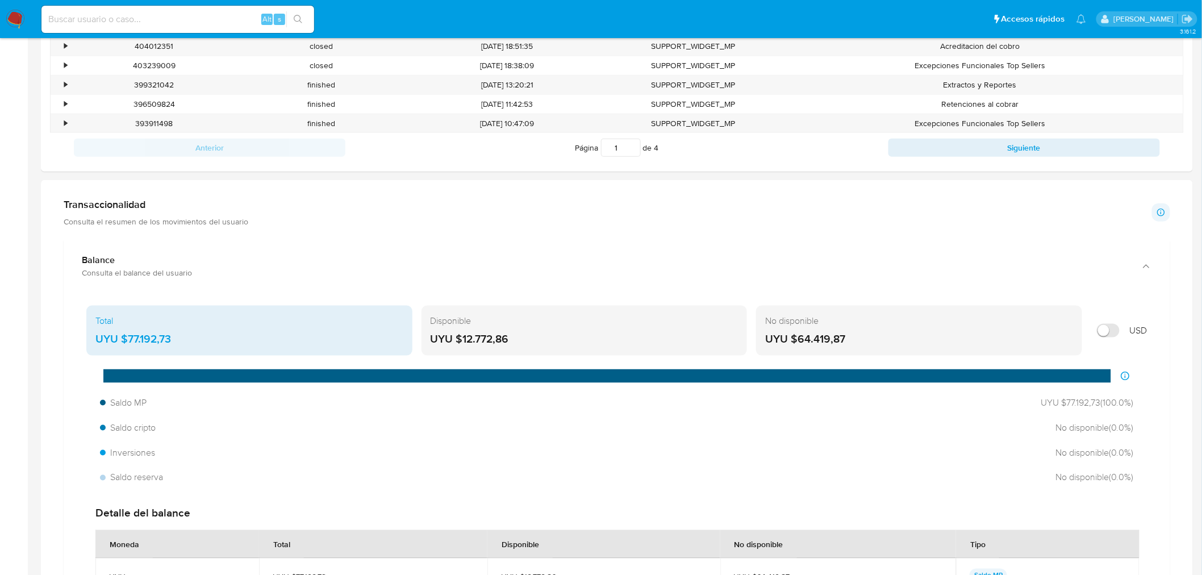 The width and height of the screenshot is (1202, 575). I want to click on span: 4, so click(657, 148).